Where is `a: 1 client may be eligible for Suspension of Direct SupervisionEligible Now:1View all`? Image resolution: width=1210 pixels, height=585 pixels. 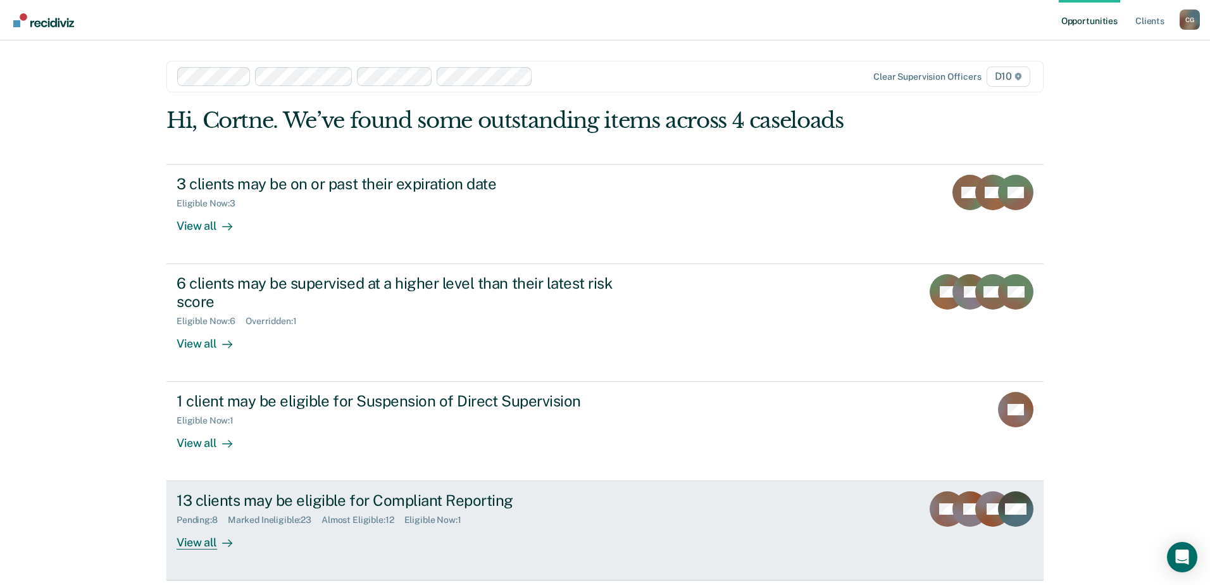 a: 1 client may be eligible for Suspension of Direct SupervisionEligible Now:1View all is located at coordinates (605, 431).